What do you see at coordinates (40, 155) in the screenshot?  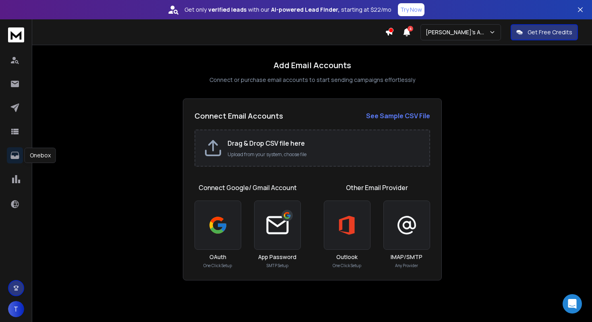 I see `div: Onebox` at bounding box center [40, 155].